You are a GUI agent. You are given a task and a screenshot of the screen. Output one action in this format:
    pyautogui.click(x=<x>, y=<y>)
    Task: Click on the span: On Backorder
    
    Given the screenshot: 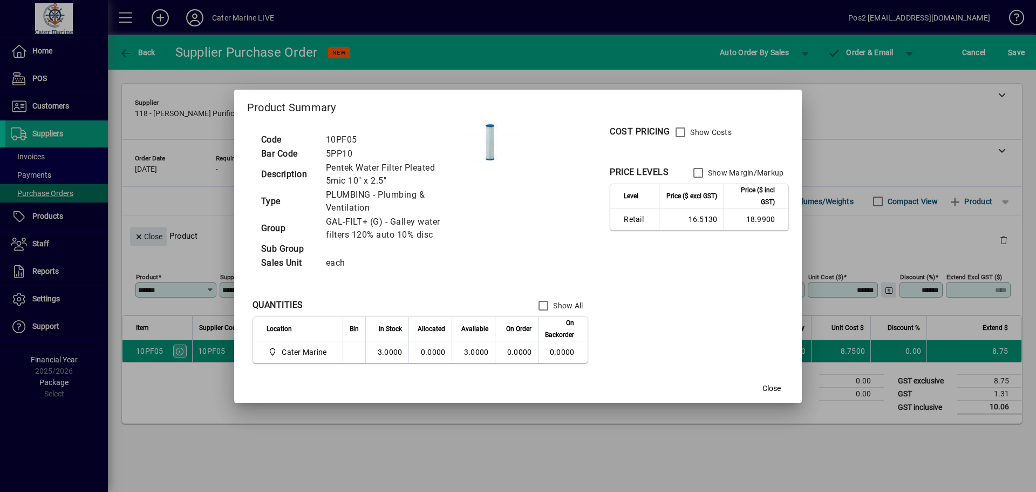 What is the action you would take?
    pyautogui.click(x=560, y=329)
    